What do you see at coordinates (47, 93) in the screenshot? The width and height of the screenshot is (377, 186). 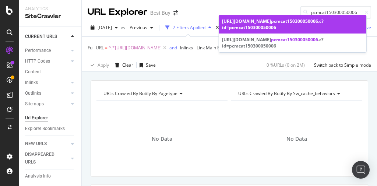 I see `a: Outlinks` at bounding box center [47, 93].